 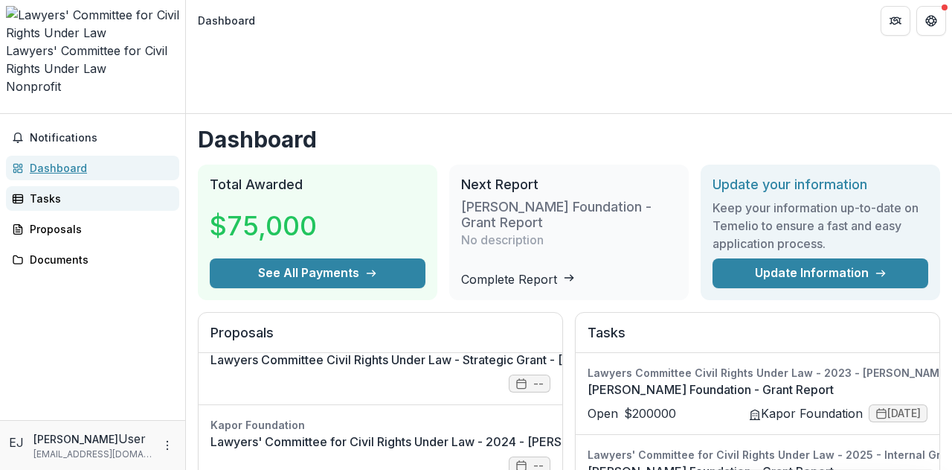 I want to click on h2: Tasks, so click(x=757, y=339).